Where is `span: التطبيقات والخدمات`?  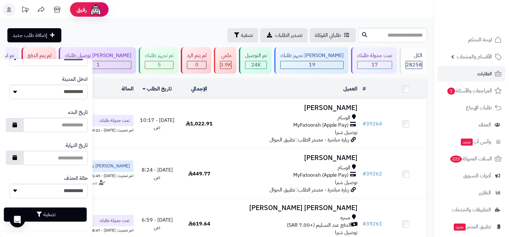 span: التطبيقات والخدمات is located at coordinates (471, 210).